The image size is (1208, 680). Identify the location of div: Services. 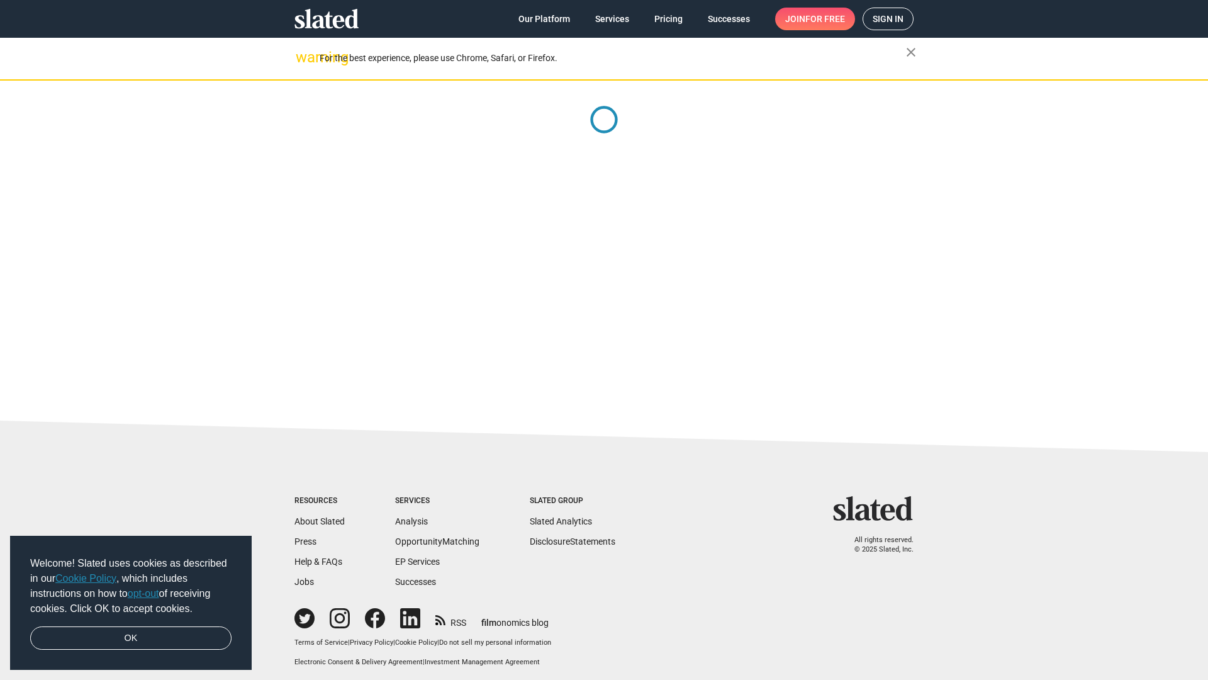
(437, 501).